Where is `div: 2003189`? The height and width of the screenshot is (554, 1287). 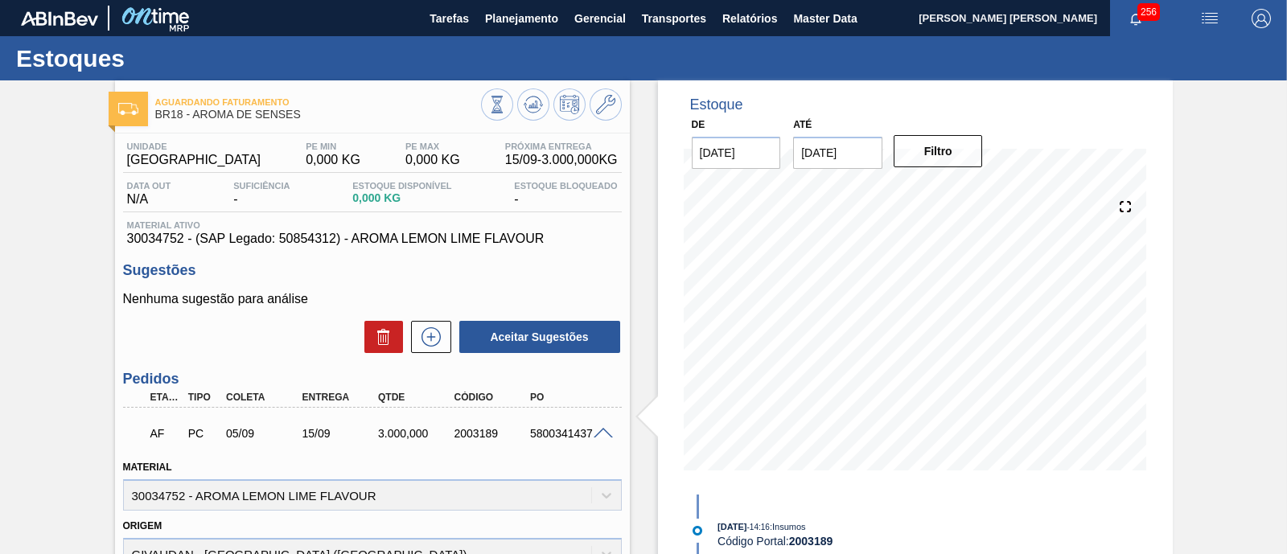
div: 2003189 is located at coordinates (492, 433).